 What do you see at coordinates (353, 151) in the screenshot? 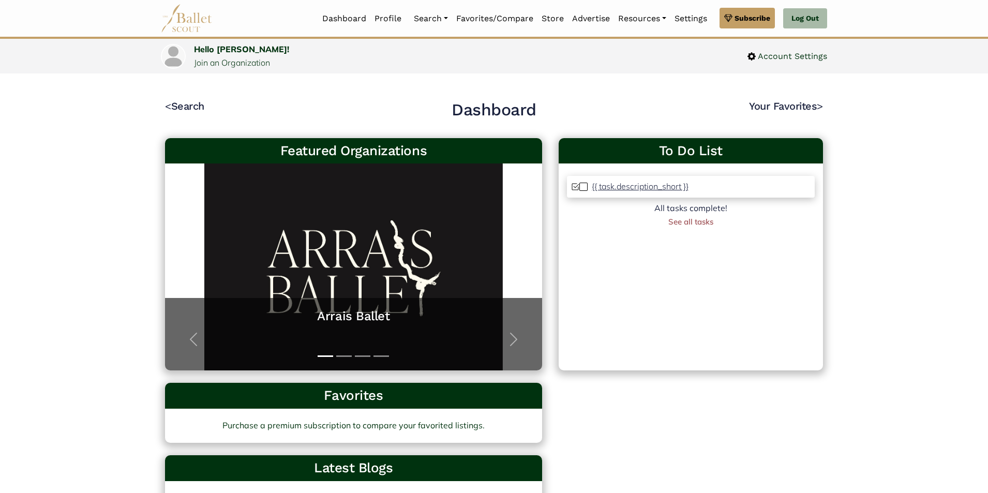
I see `h3: Featured Organizations` at bounding box center [353, 151].